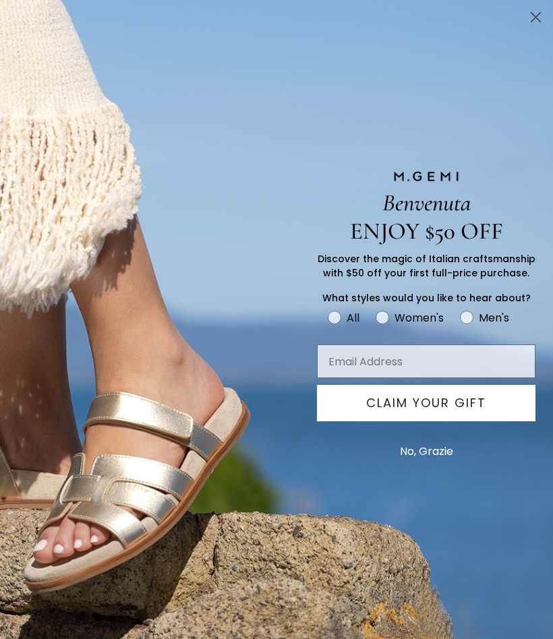 The image size is (553, 639). What do you see at coordinates (426, 298) in the screenshot?
I see `span: What styles would you like to hear about?` at bounding box center [426, 298].